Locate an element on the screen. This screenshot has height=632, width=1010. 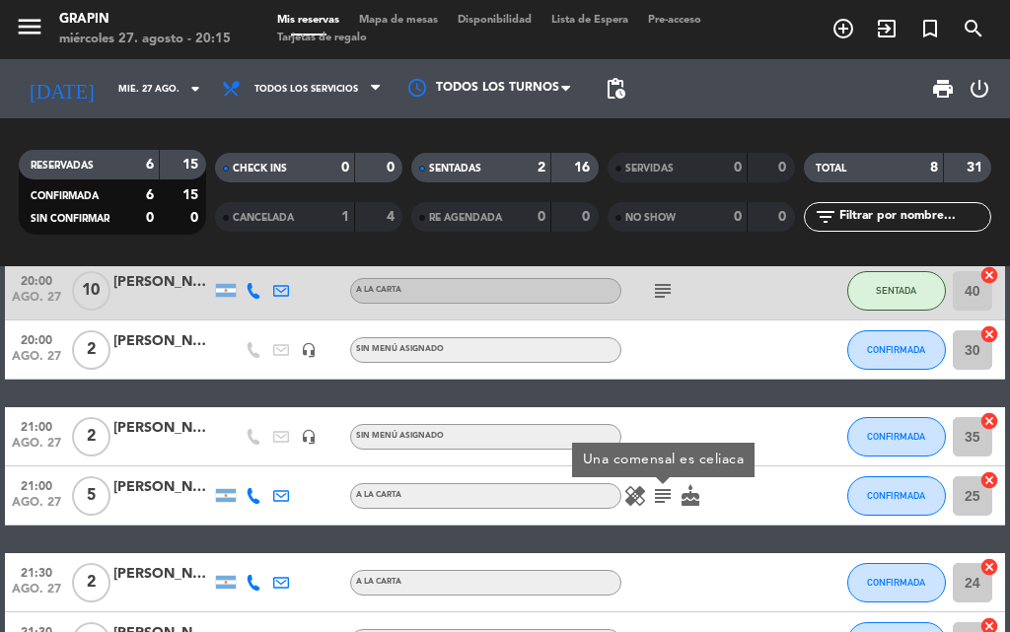
span: Todos los servicios is located at coordinates (306, 89).